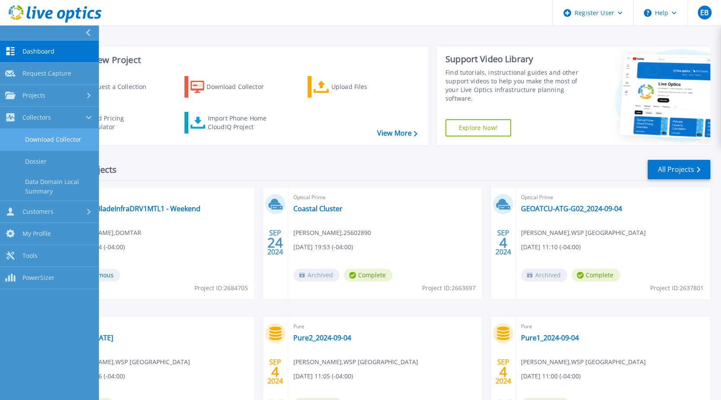  What do you see at coordinates (239, 60) in the screenshot?
I see `h3: Start a New Project` at bounding box center [239, 60].